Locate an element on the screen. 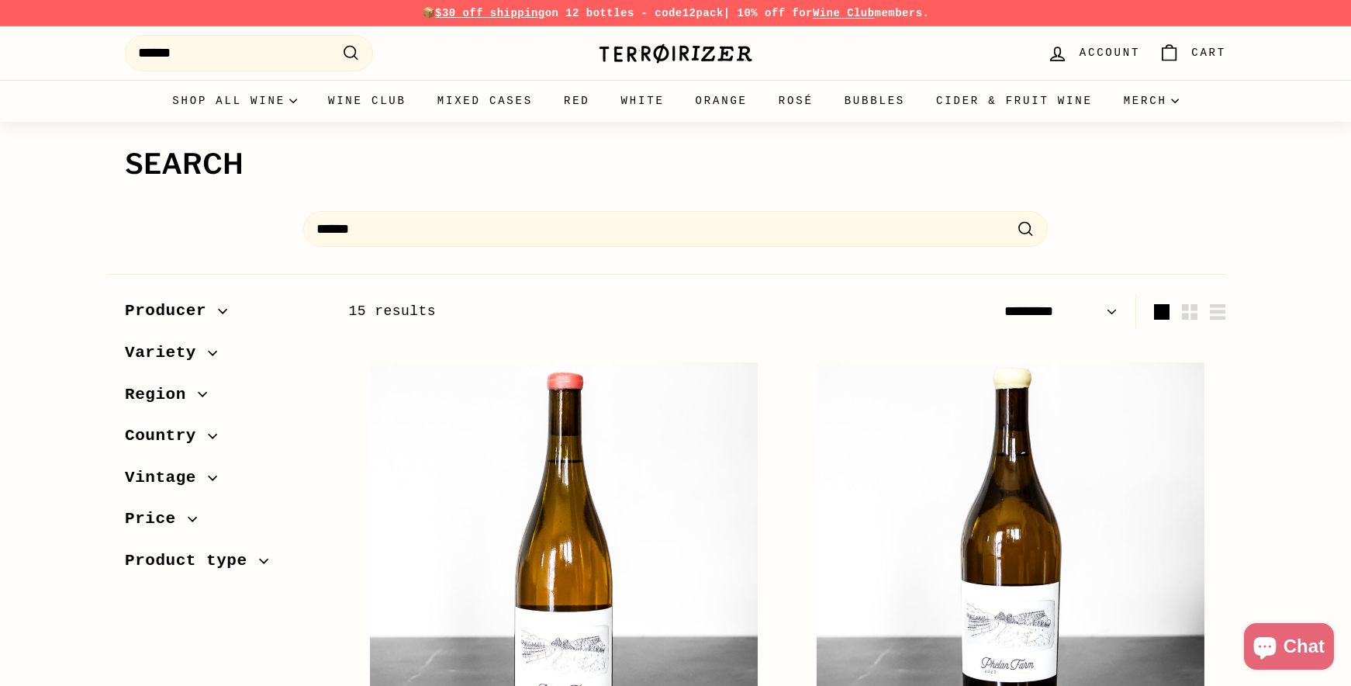  span: Cart is located at coordinates (1209, 53).